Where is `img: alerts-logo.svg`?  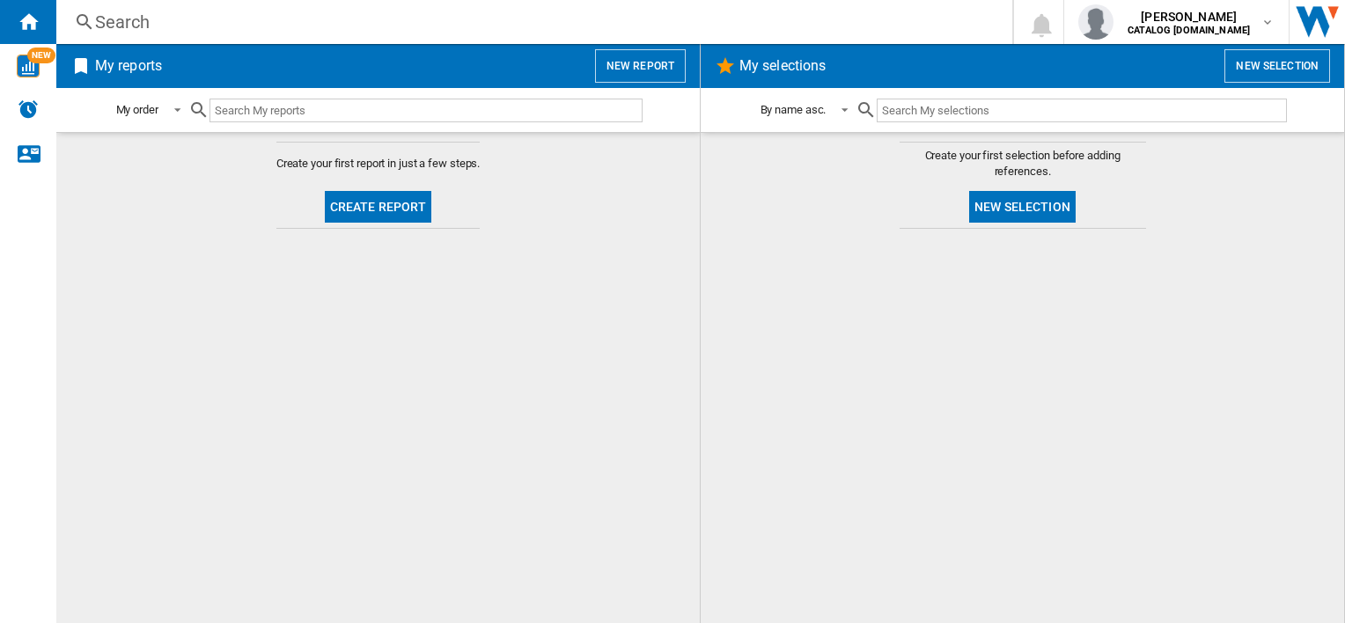 img: alerts-logo.svg is located at coordinates (28, 109).